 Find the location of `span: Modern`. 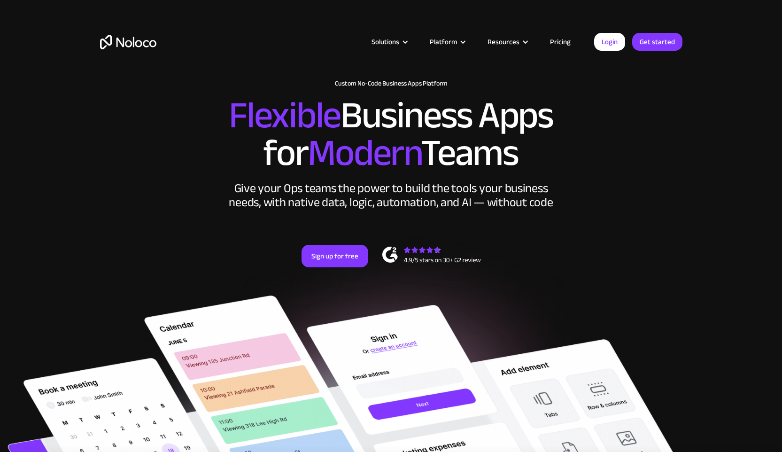

span: Modern is located at coordinates (364, 153).